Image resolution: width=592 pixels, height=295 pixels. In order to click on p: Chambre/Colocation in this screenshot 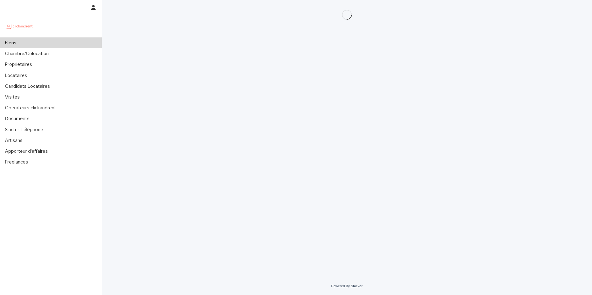, I will do `click(28, 54)`.